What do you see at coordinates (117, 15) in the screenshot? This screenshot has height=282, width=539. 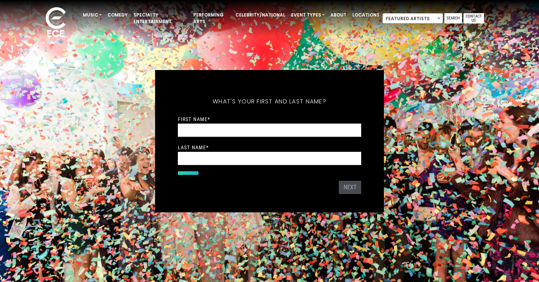 I see `a: Comedy` at bounding box center [117, 15].